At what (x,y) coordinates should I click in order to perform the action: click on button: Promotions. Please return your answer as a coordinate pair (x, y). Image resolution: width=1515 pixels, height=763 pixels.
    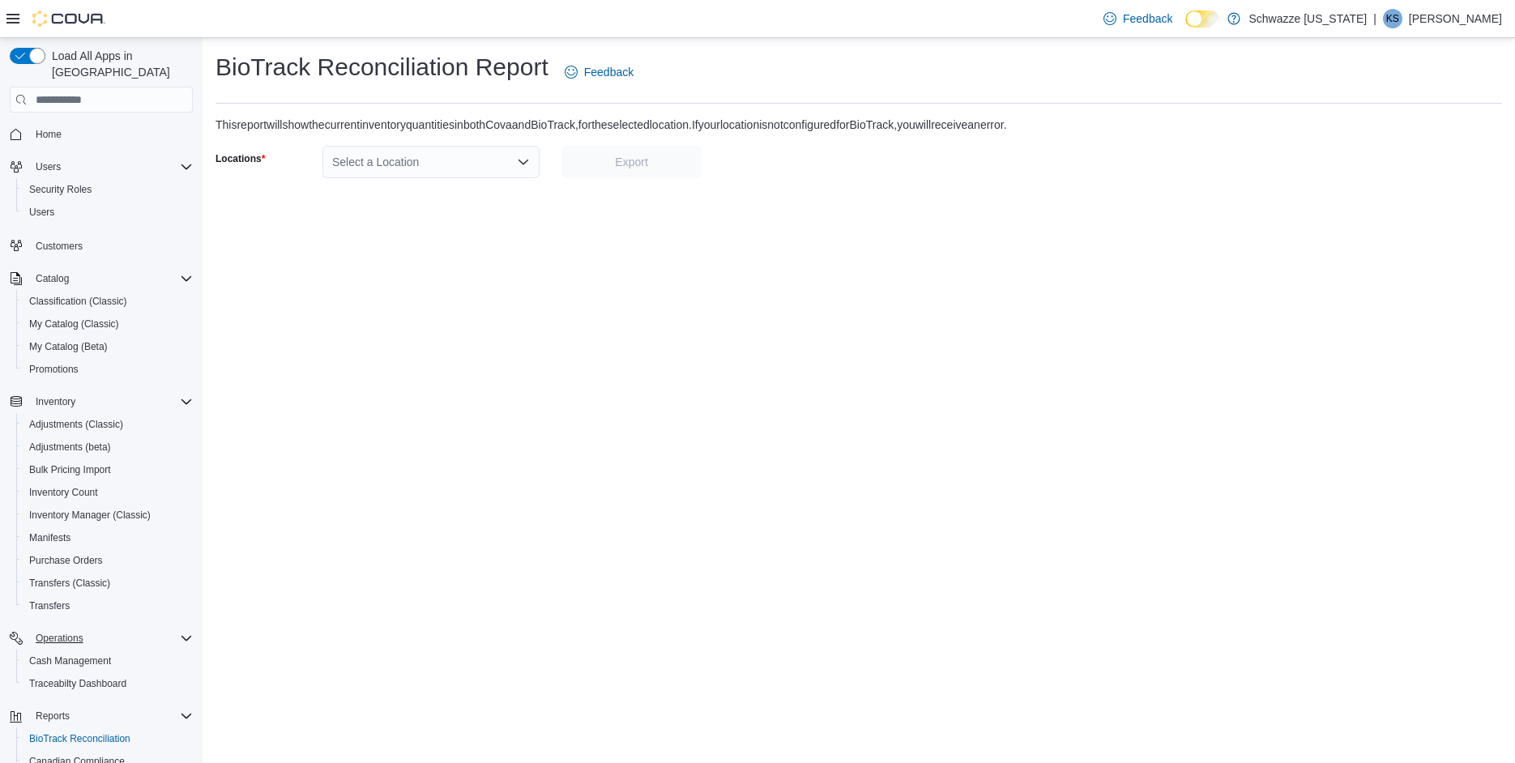
    Looking at the image, I should click on (108, 370).